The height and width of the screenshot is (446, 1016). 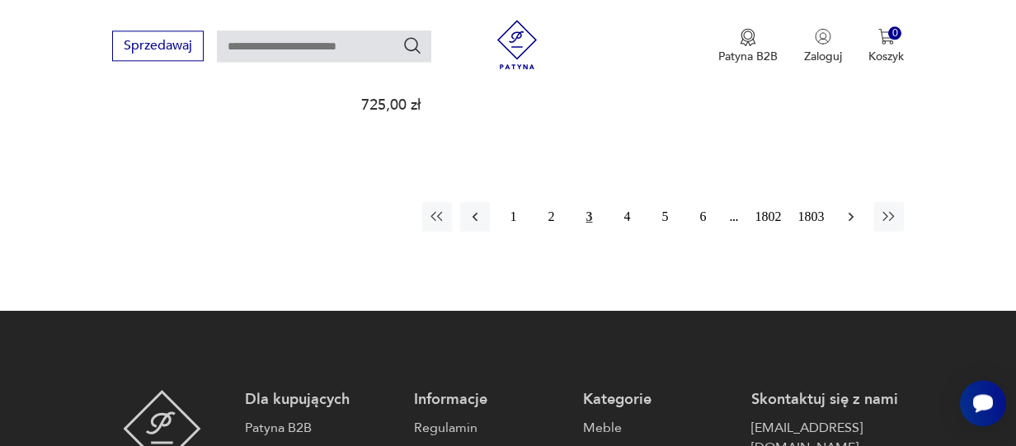 What do you see at coordinates (702, 217) in the screenshot?
I see `button: 6` at bounding box center [702, 217].